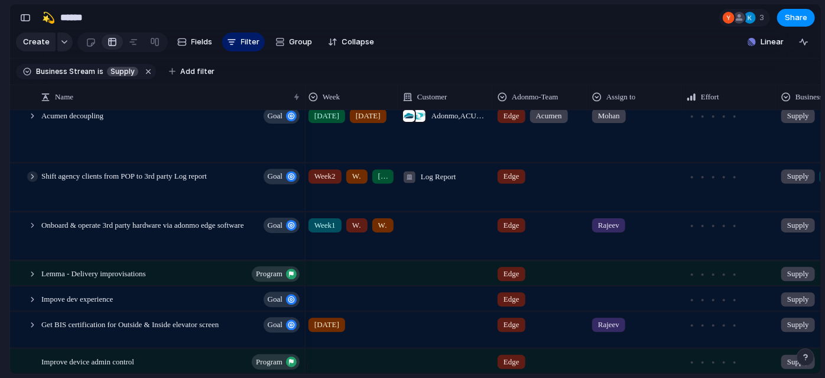 This screenshot has width=825, height=378. Describe the element at coordinates (432, 97) in the screenshot. I see `span: Customer` at that location.